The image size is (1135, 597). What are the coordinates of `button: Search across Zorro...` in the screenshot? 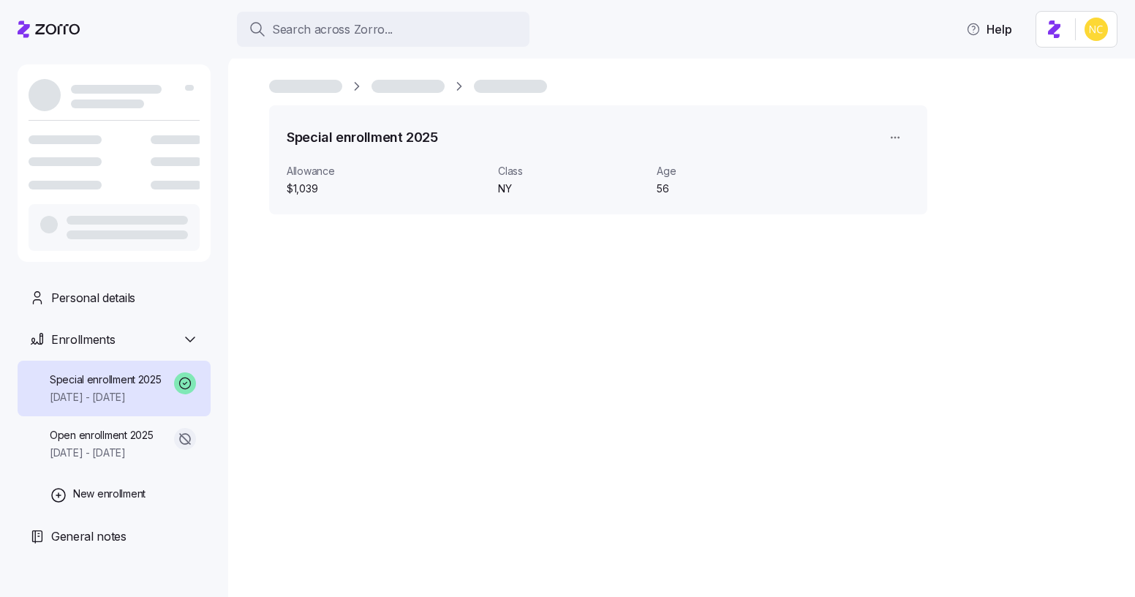 It's located at (383, 29).